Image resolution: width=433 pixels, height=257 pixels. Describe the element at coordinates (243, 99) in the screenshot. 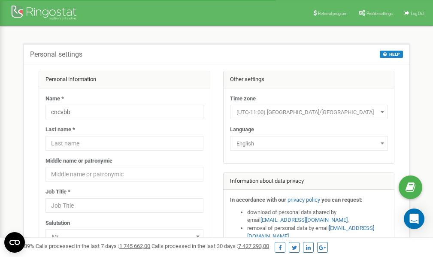

I see `label: Time zone` at that location.